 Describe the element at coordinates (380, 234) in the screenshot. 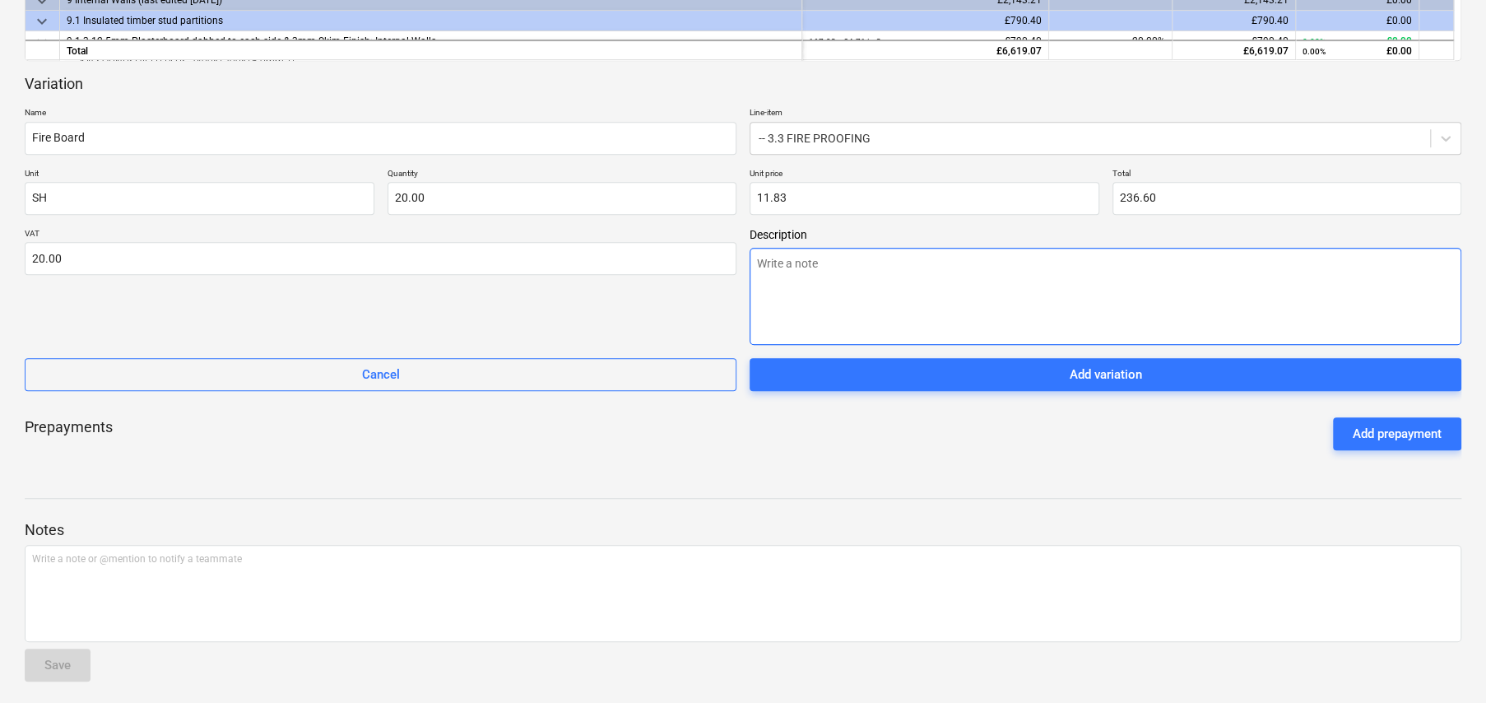

I see `p: VAT` at that location.